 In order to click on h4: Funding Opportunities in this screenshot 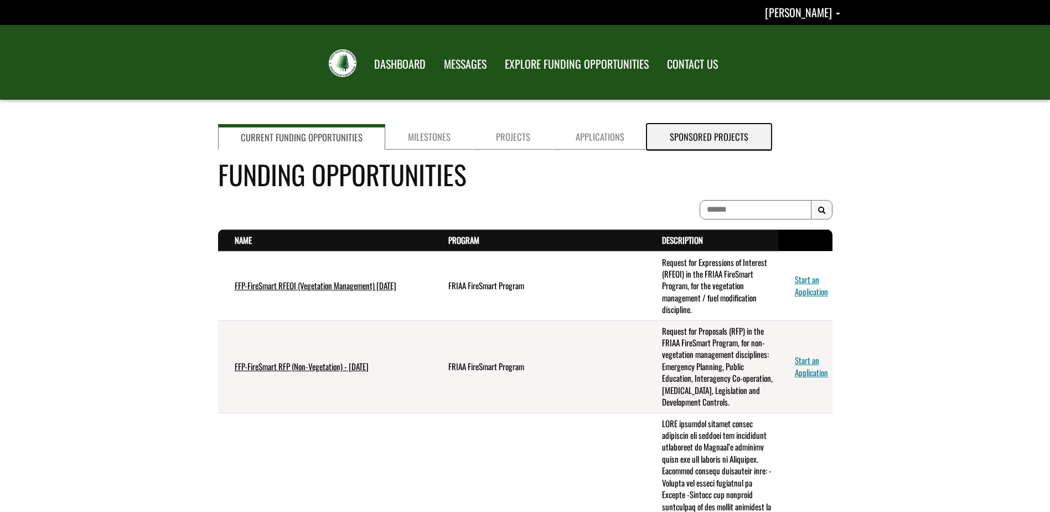, I will do `click(525, 174)`.